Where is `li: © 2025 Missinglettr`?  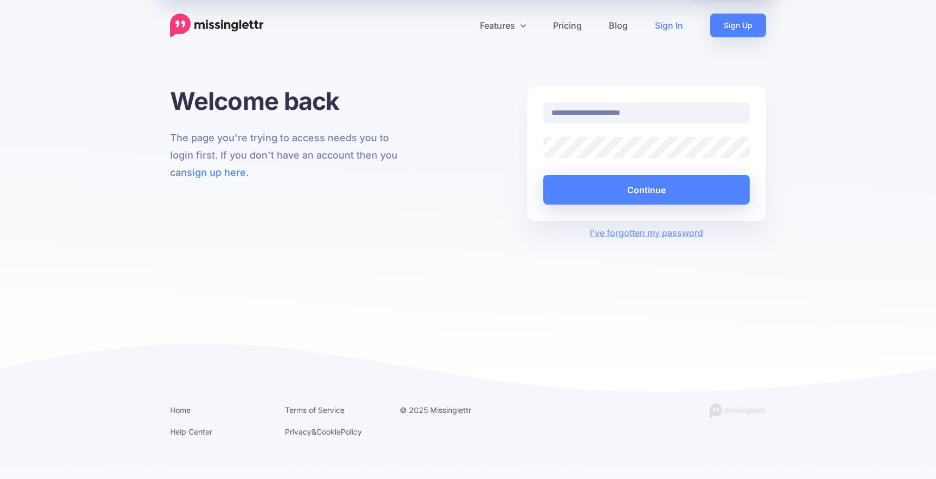 li: © 2025 Missinglettr is located at coordinates (449, 410).